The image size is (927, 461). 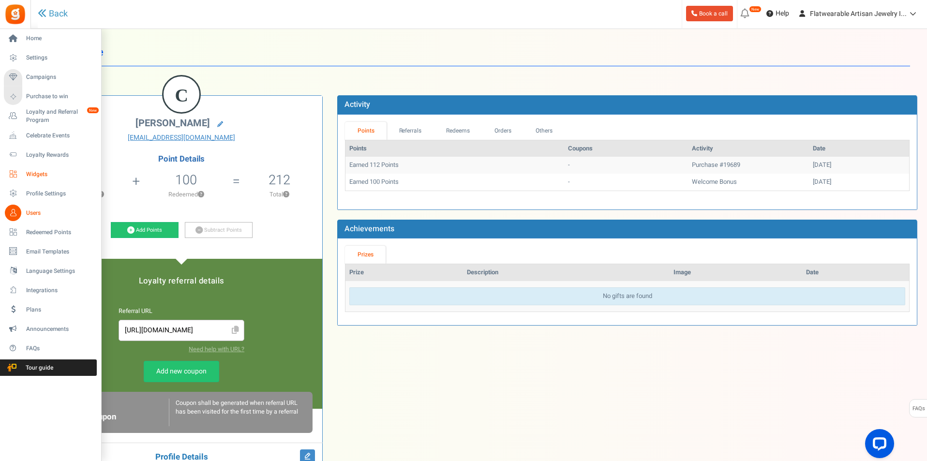 I want to click on a: Referrals, so click(x=410, y=131).